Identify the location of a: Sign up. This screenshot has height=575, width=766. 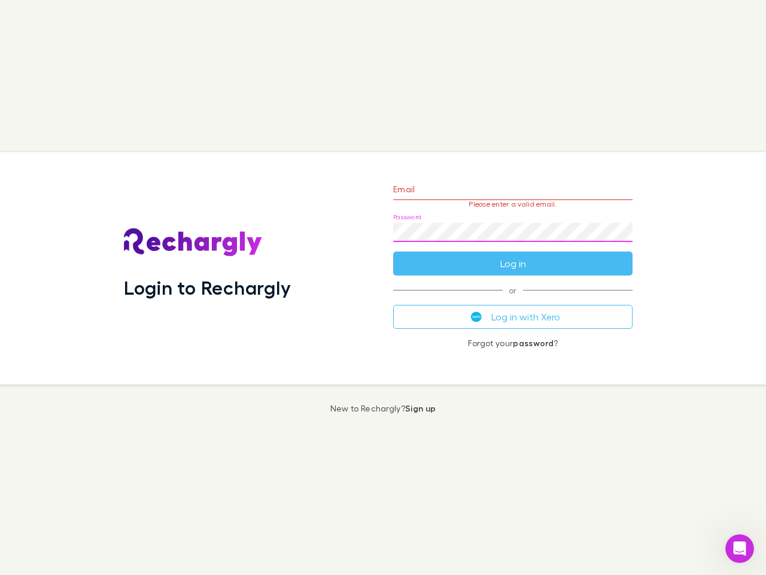
(420, 408).